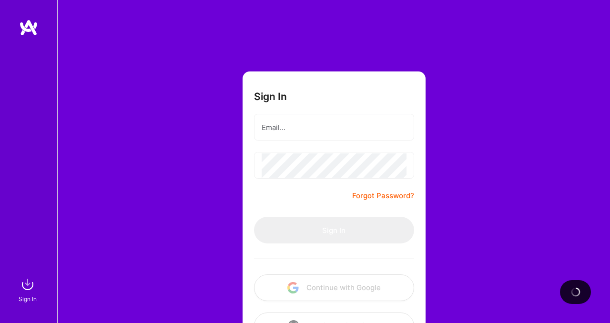 This screenshot has height=323, width=610. I want to click on img: loading, so click(575, 292).